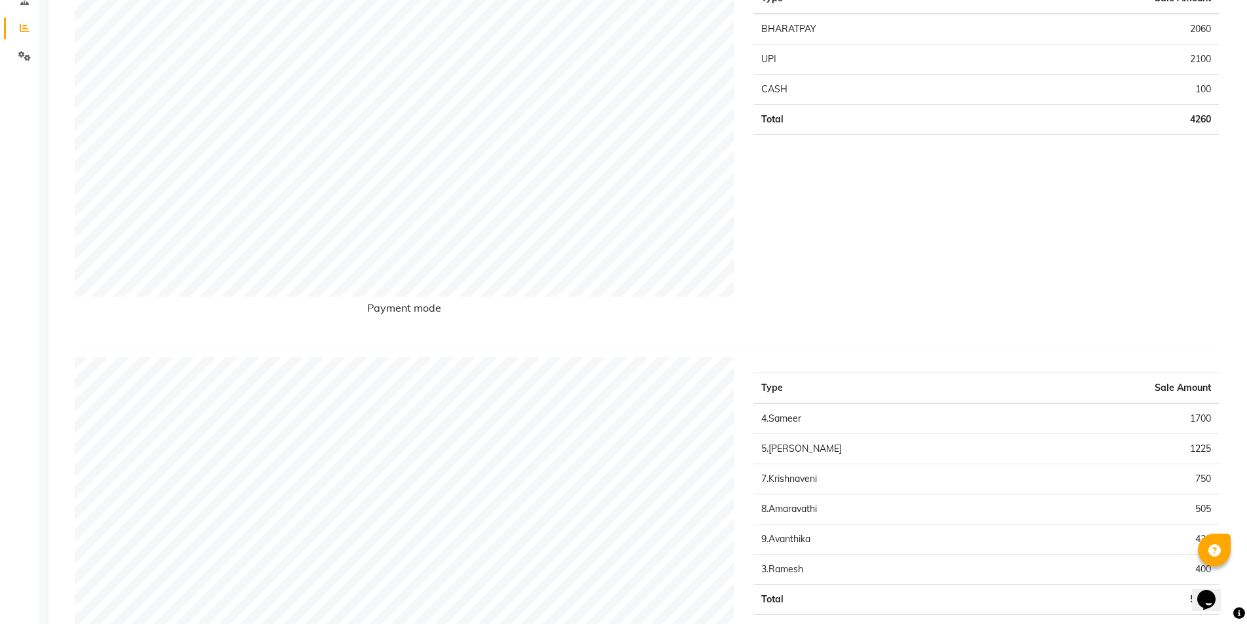  What do you see at coordinates (404, 310) in the screenshot?
I see `h6: Payment mode` at bounding box center [404, 310].